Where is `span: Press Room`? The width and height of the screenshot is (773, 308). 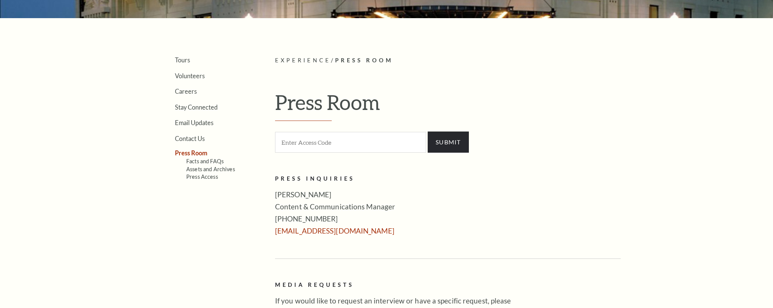
span: Press Room is located at coordinates (364, 60).